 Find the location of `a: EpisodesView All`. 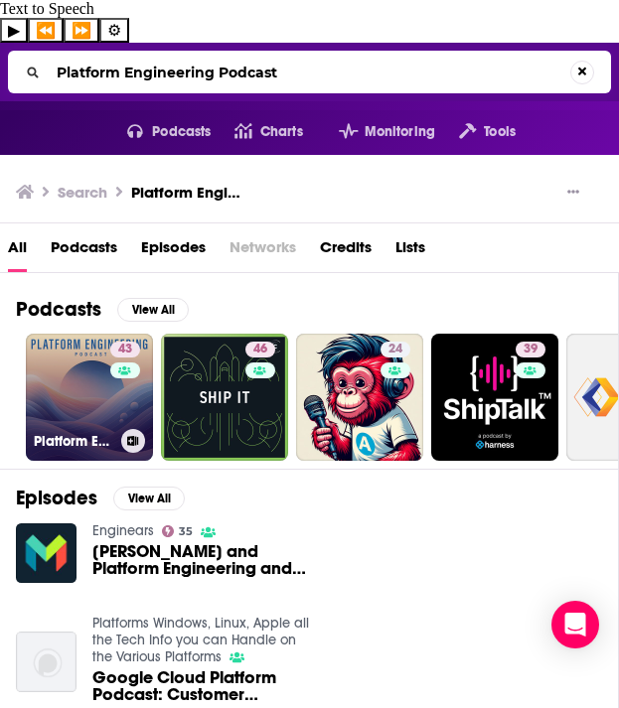

a: EpisodesView All is located at coordinates (100, 498).